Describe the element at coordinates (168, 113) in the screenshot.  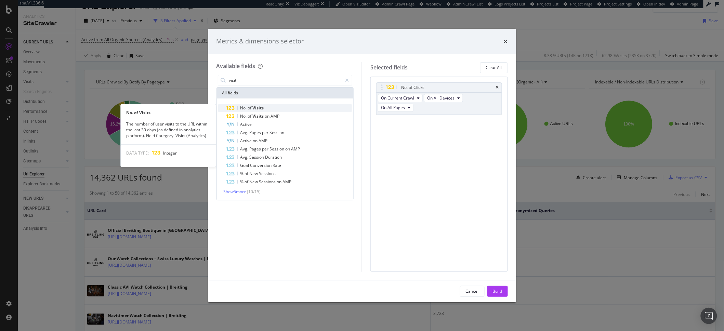
I see `div: No. of Visits` at that location.